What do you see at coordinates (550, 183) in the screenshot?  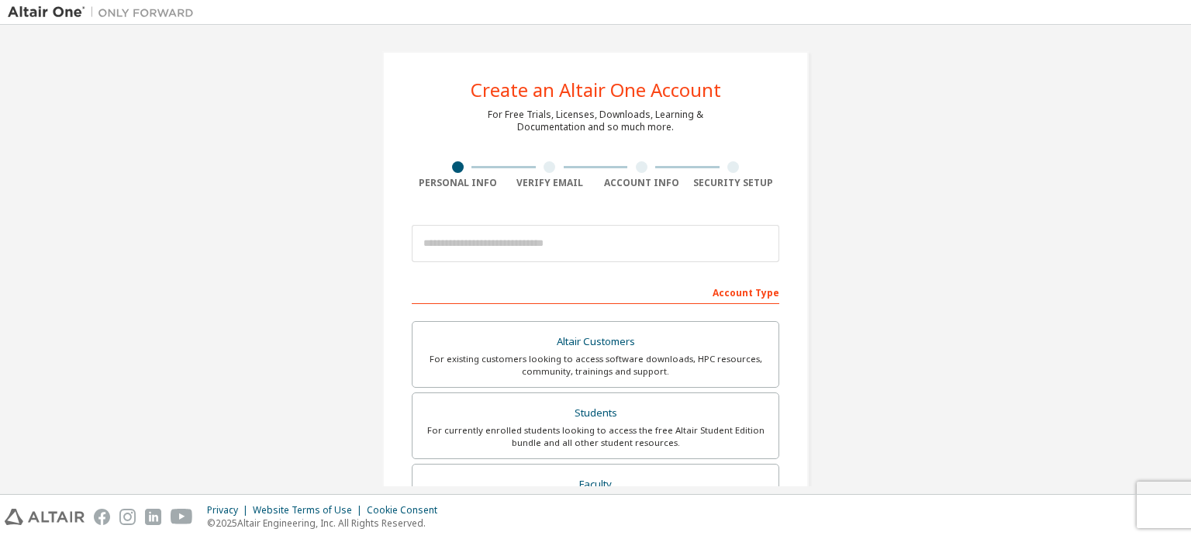 I see `div: Verify Email` at bounding box center [550, 183].